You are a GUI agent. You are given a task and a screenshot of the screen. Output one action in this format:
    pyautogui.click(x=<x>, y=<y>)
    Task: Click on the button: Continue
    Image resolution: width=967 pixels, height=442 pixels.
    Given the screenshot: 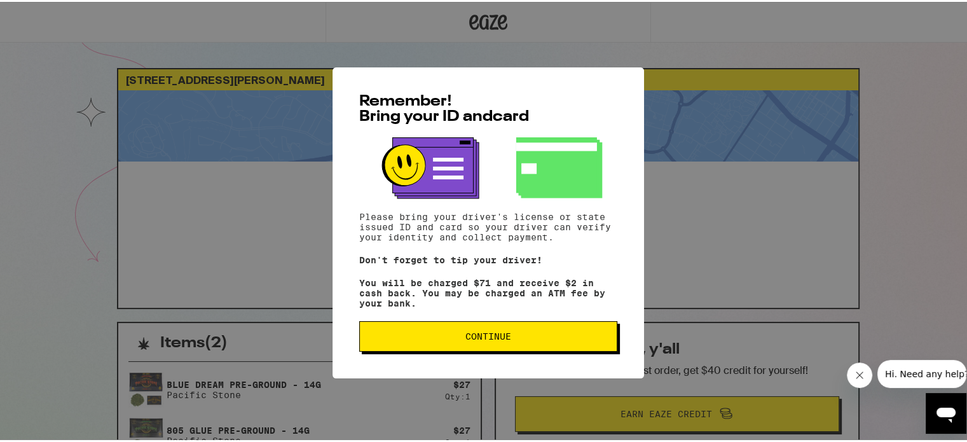 What is the action you would take?
    pyautogui.click(x=488, y=334)
    